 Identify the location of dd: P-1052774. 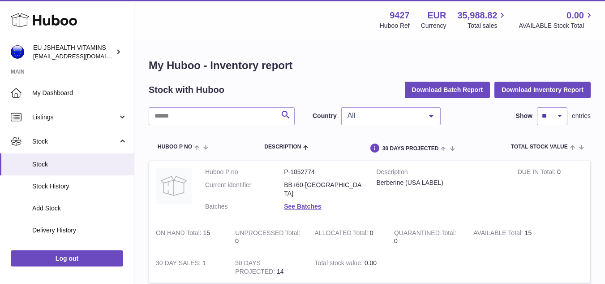
(324, 172).